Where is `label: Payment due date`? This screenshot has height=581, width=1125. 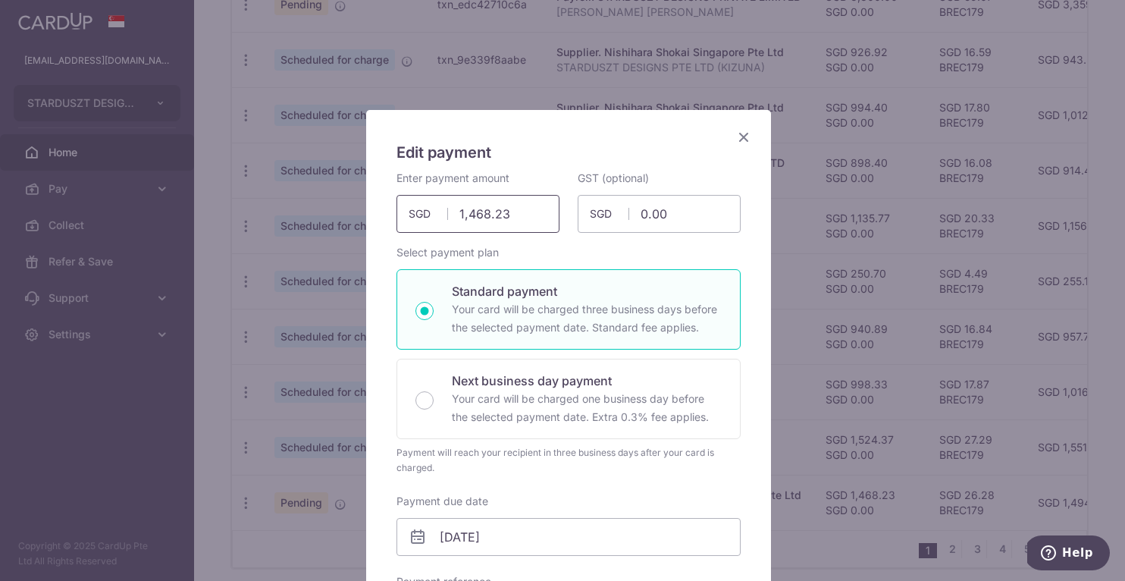 label: Payment due date is located at coordinates (442, 501).